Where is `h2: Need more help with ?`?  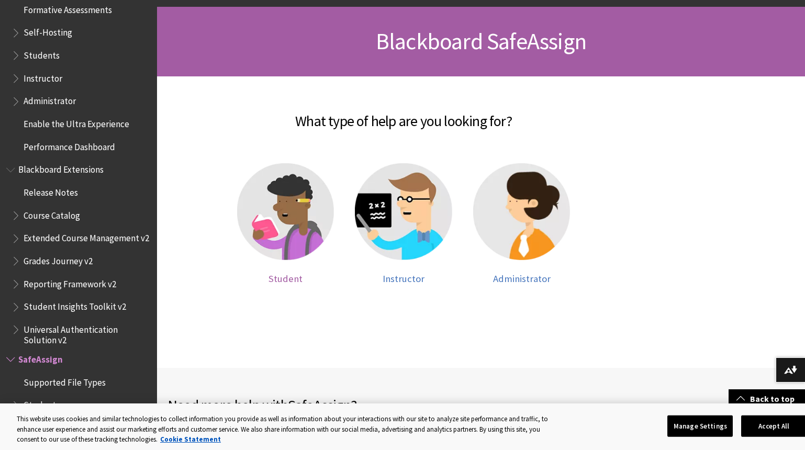 h2: Need more help with ? is located at coordinates (324, 405).